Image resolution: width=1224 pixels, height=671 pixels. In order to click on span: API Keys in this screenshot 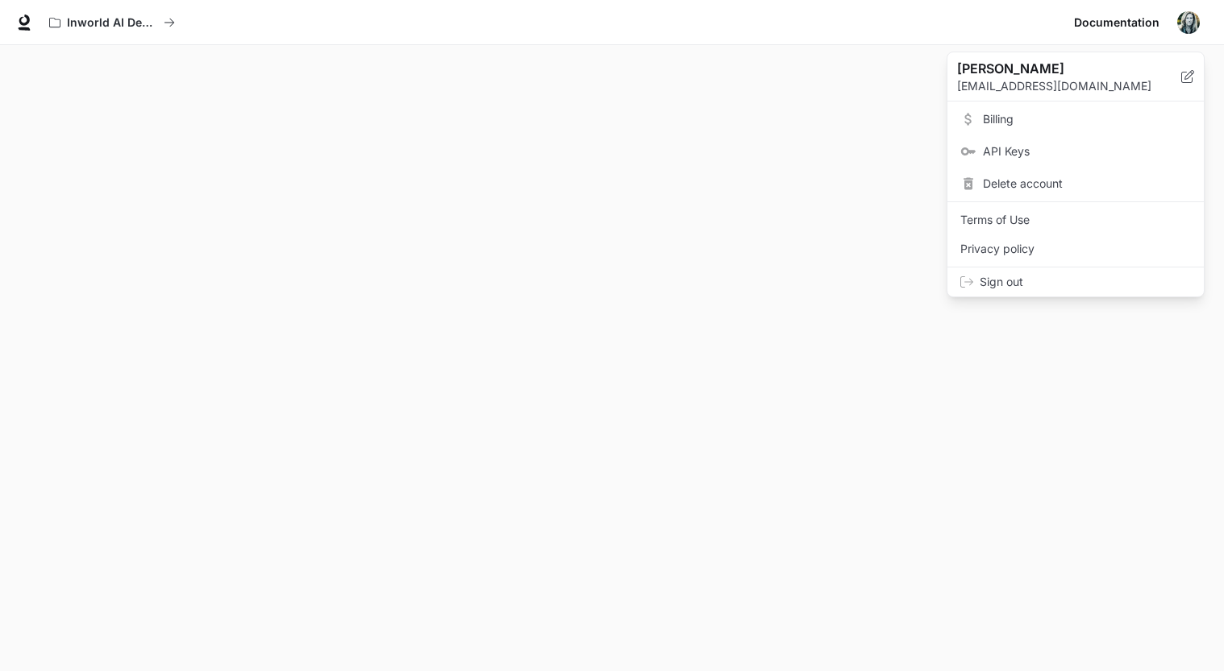, I will do `click(1087, 152)`.